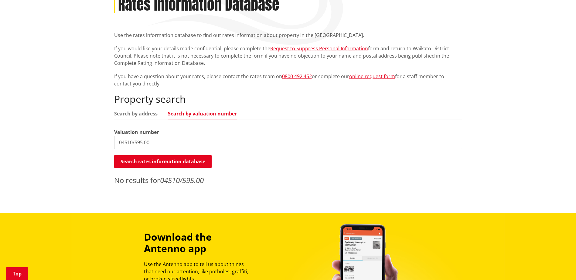 This screenshot has width=576, height=280. Describe the element at coordinates (297, 76) in the screenshot. I see `a: 0800 492 452` at that location.